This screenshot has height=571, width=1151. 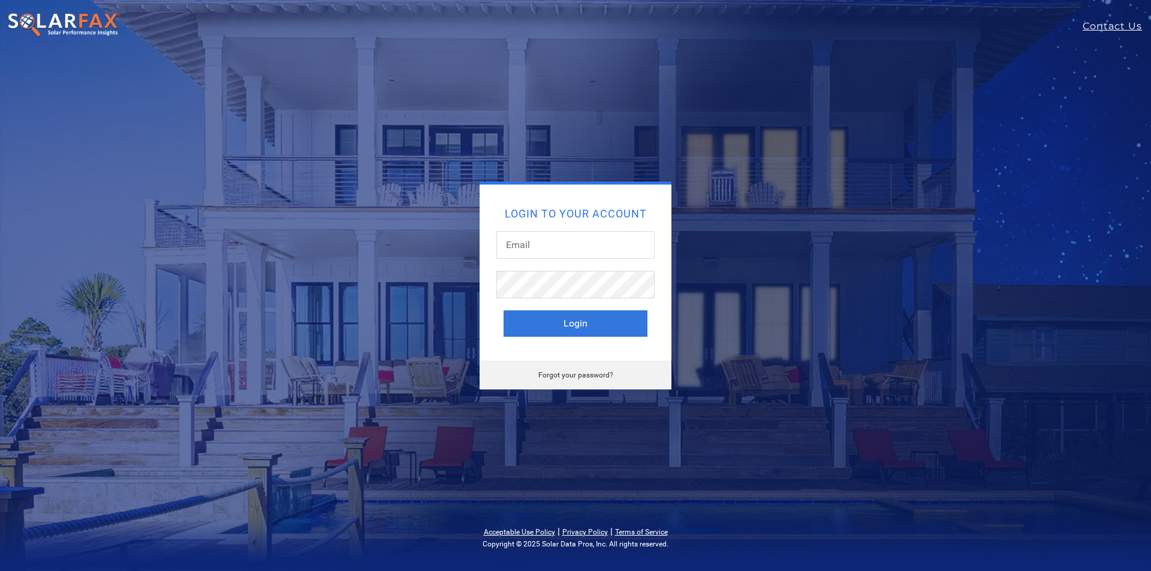 I want to click on h2: Login to your account, so click(x=575, y=214).